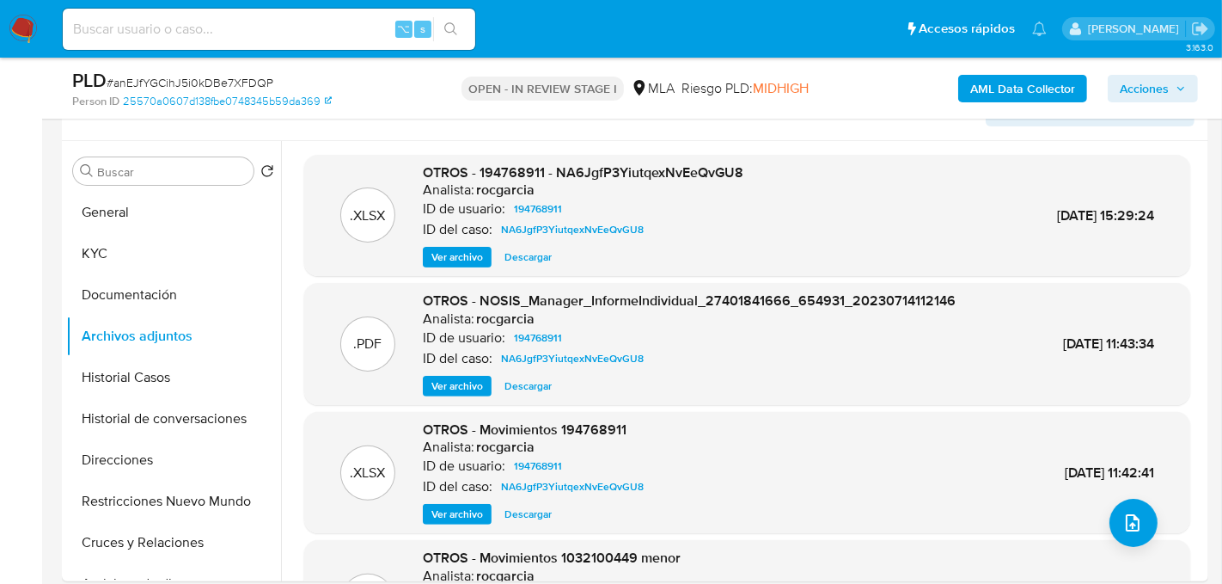 This screenshot has width=1222, height=584. What do you see at coordinates (1039, 28) in the screenshot?
I see `a: Notificaciones` at bounding box center [1039, 28].